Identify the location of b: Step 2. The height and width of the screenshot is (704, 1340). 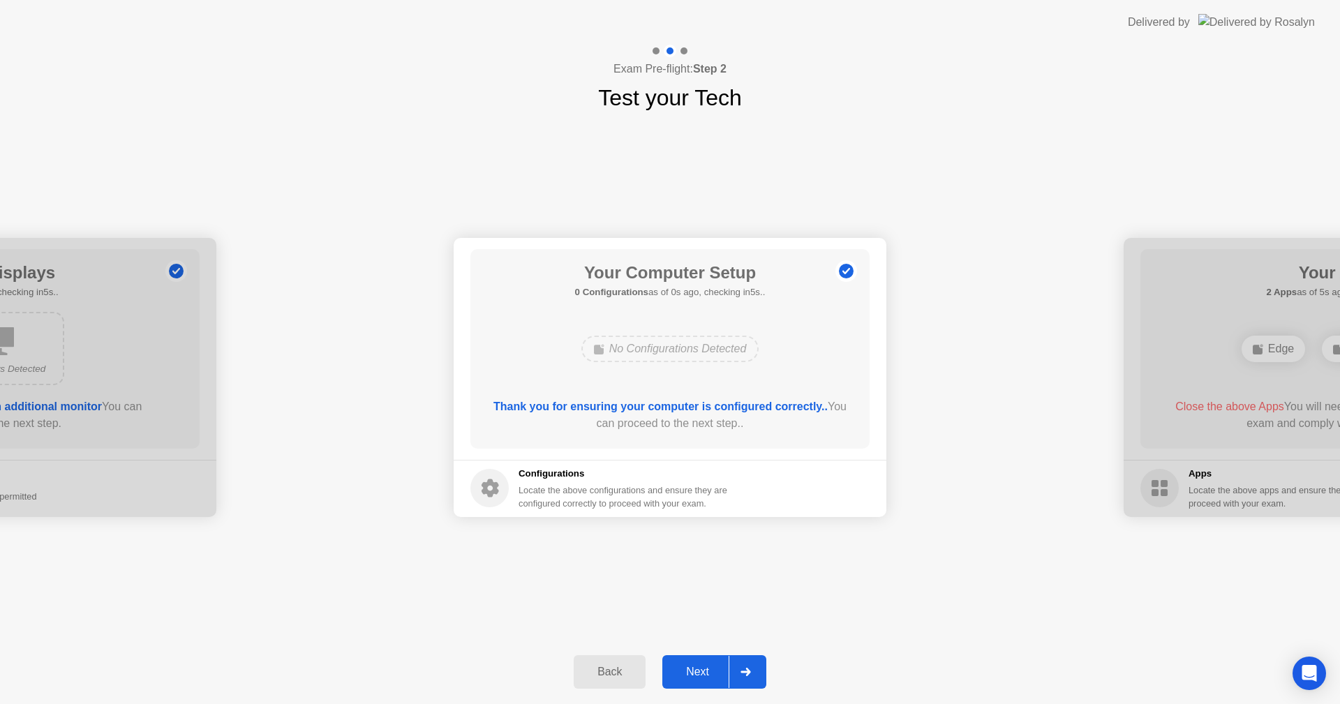
(710, 68).